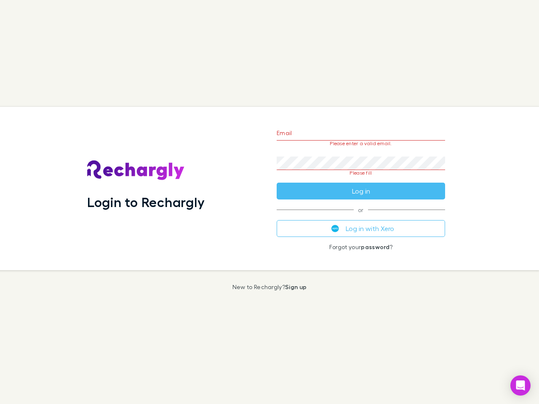 The width and height of the screenshot is (539, 404). I want to click on img: Xero's logo, so click(335, 229).